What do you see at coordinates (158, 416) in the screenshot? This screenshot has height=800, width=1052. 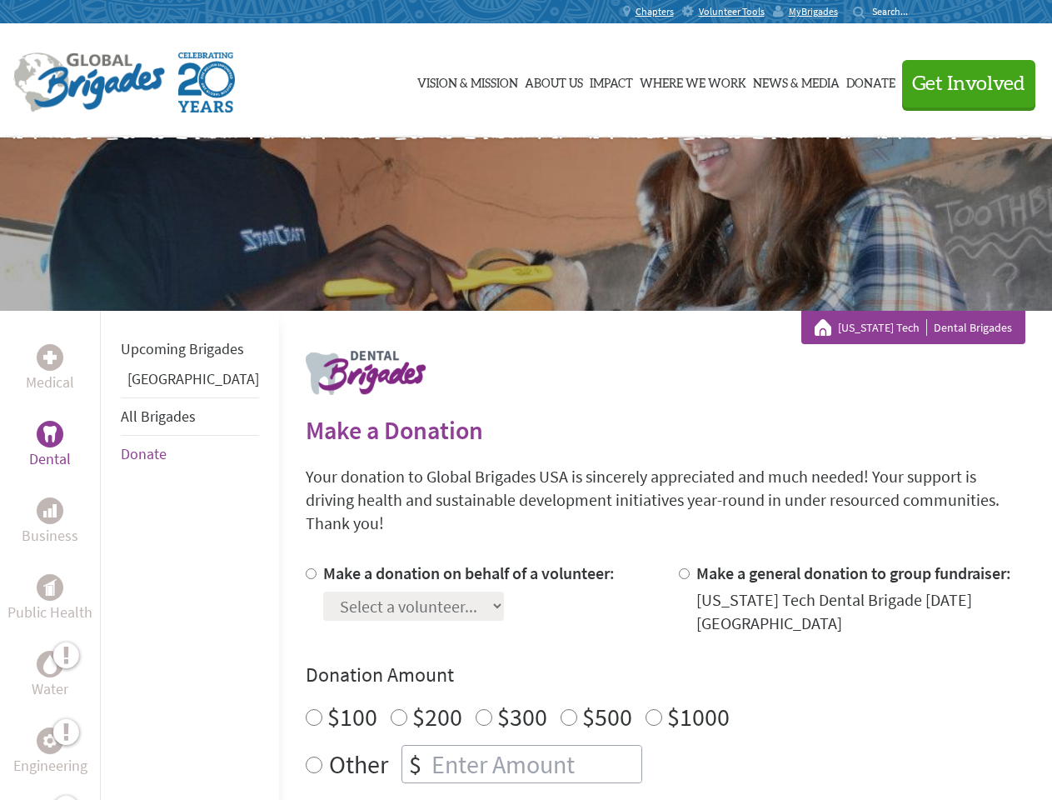 I see `a: All Brigades` at bounding box center [158, 416].